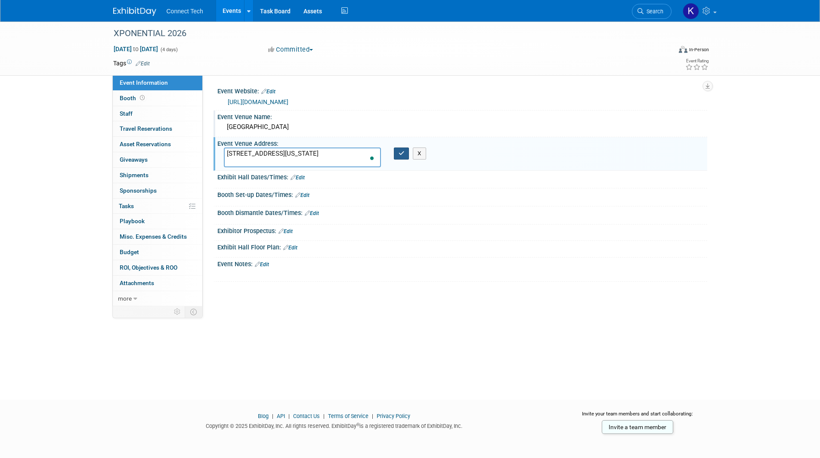 Image resolution: width=820 pixels, height=458 pixels. Describe the element at coordinates (158, 160) in the screenshot. I see `a: Giveaways` at that location.